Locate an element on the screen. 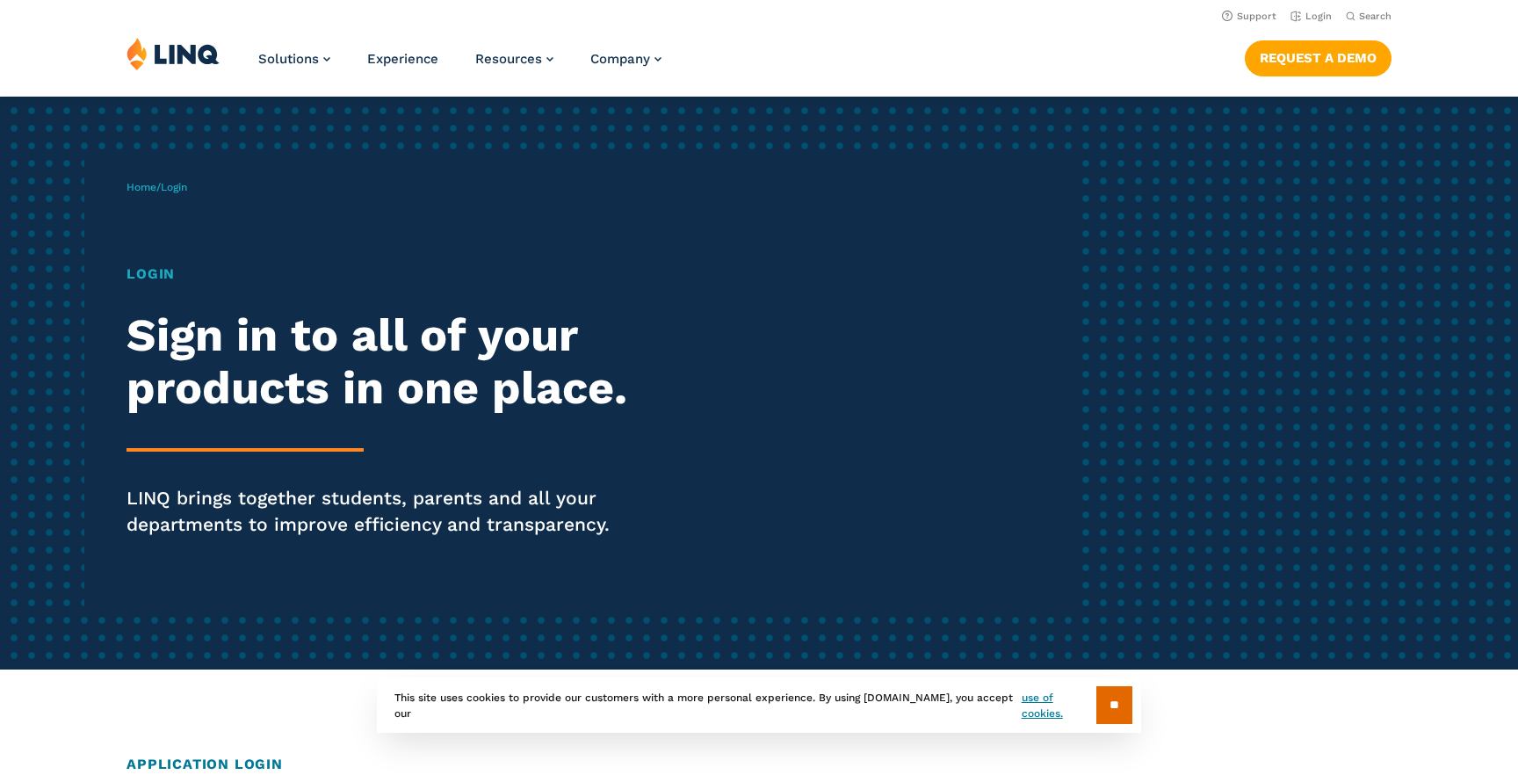  a: Home is located at coordinates (141, 187).